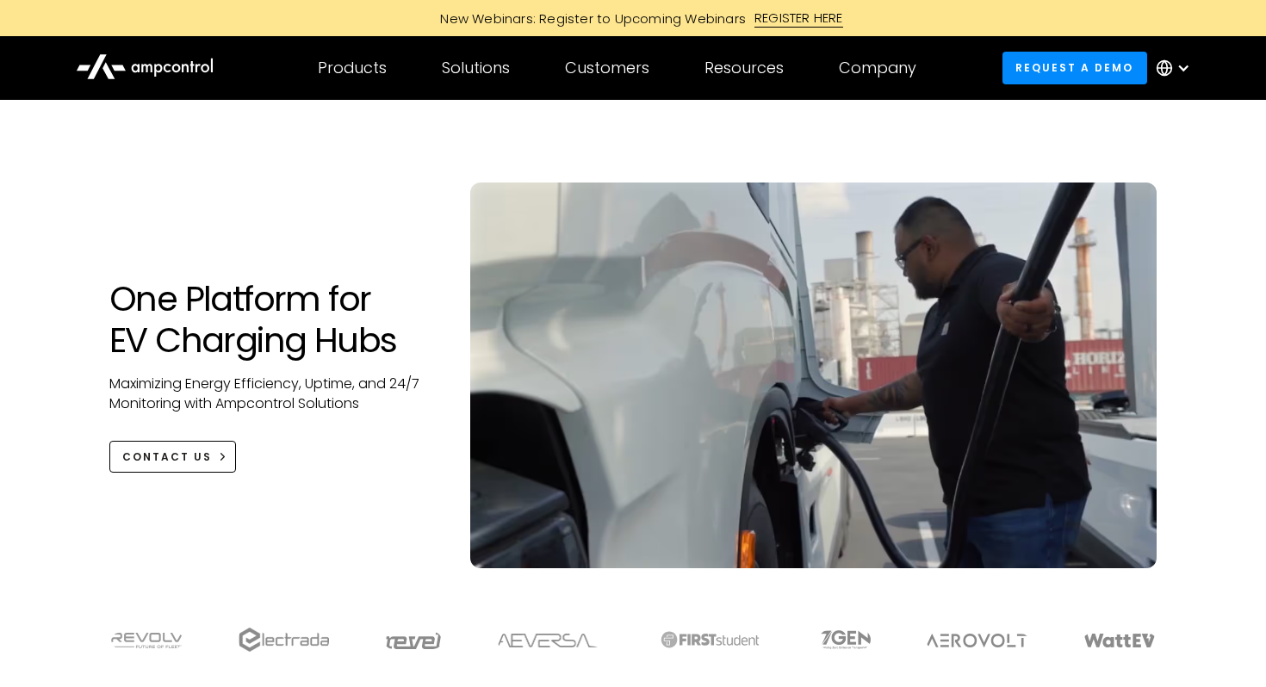 The width and height of the screenshot is (1266, 687). What do you see at coordinates (272, 319) in the screenshot?
I see `h1: One Platform for EV Charging Hubs` at bounding box center [272, 319].